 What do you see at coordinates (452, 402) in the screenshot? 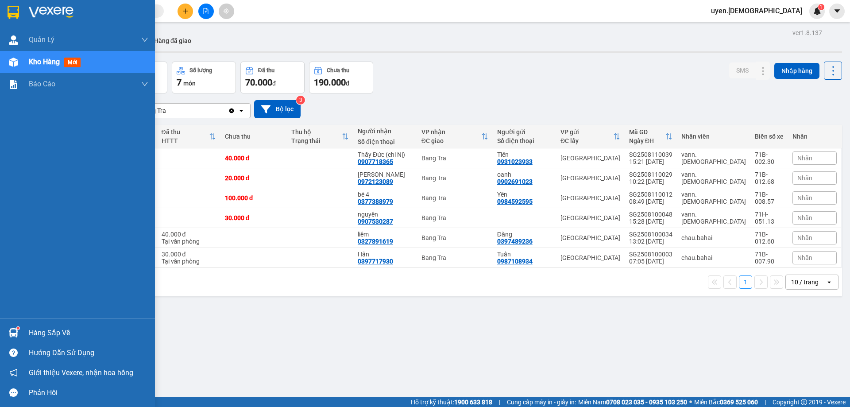
I see `span: Hỗ trợ kỹ thuật:` at bounding box center [452, 402].